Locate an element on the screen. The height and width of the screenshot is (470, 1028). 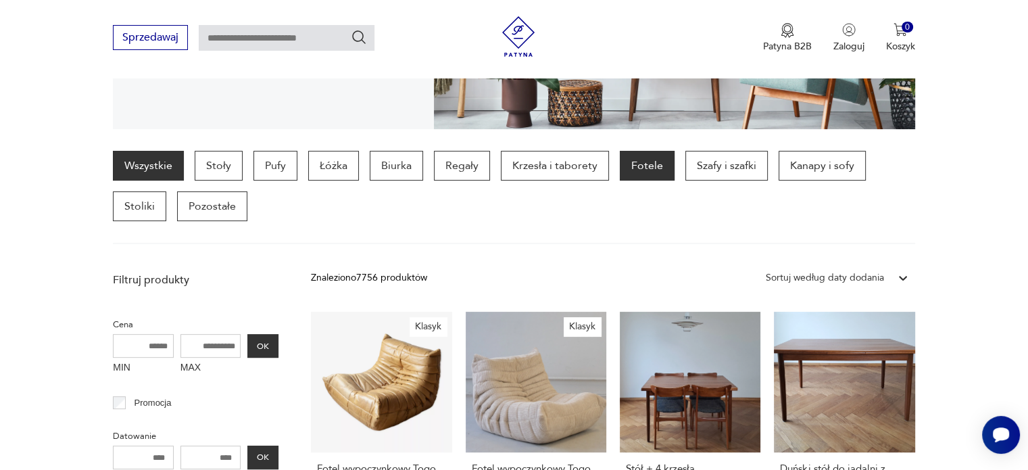
p: Datowanie is located at coordinates (195, 436).